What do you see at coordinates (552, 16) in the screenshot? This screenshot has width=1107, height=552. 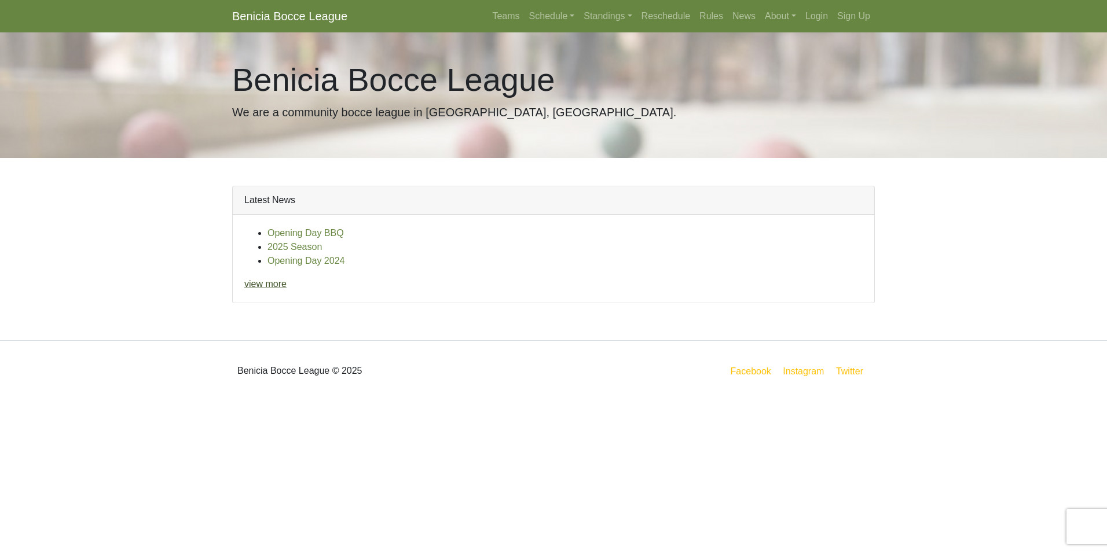 I see `a: Schedule` at bounding box center [552, 16].